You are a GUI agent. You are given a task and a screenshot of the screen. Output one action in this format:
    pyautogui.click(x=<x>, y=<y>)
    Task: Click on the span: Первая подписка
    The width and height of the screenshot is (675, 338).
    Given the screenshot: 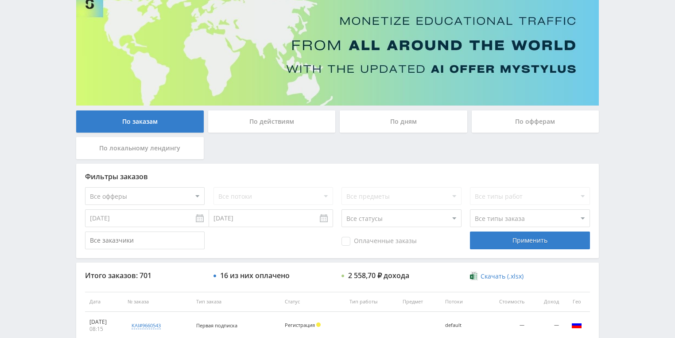 What is the action you would take?
    pyautogui.click(x=217, y=325)
    